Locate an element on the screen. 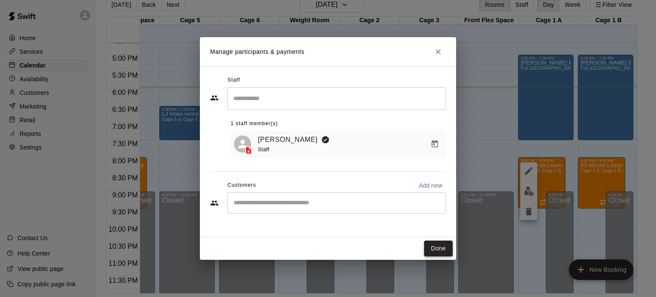 Image resolution: width=656 pixels, height=297 pixels. div: Start typing to search customers... is located at coordinates (337, 203).